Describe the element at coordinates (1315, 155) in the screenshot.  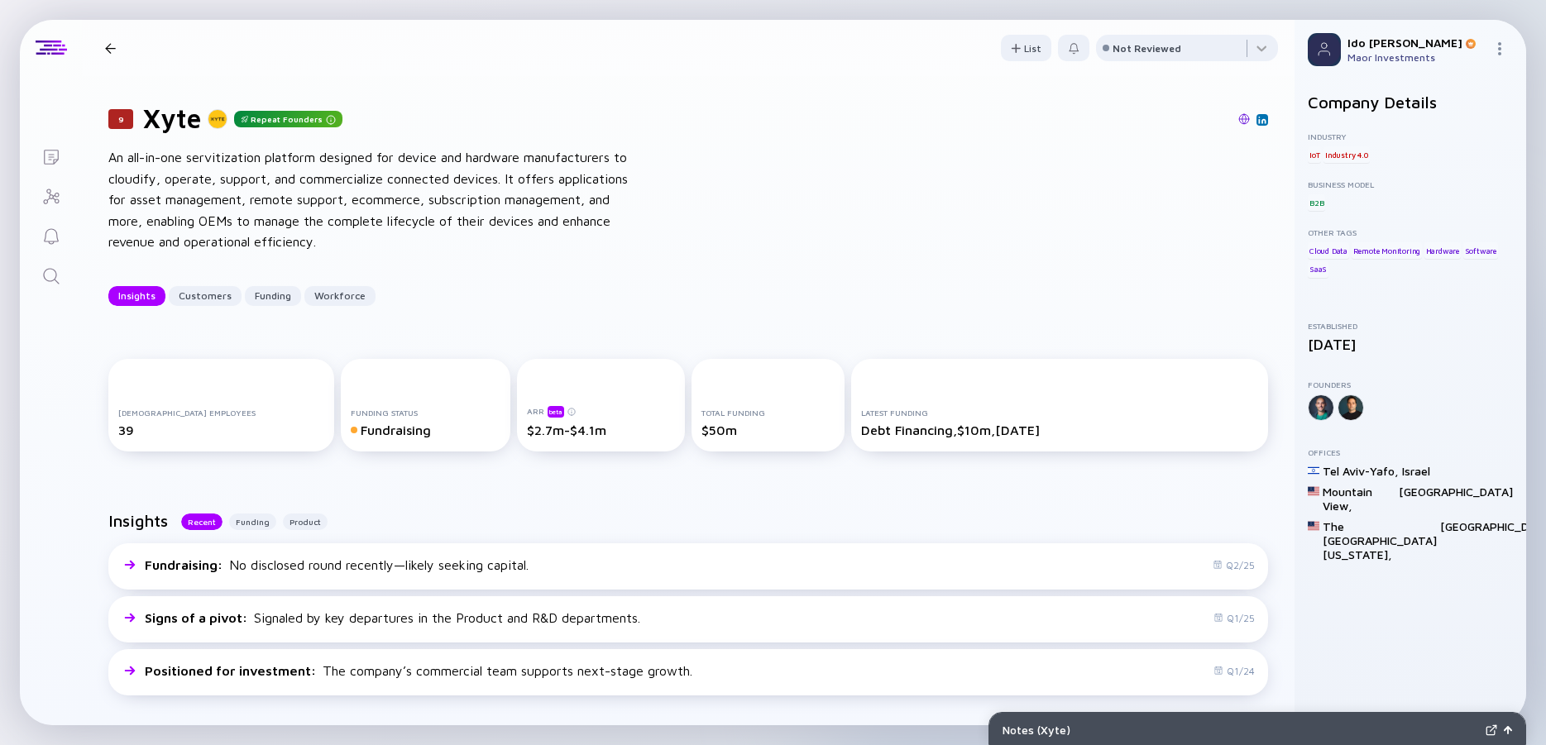
I see `div: IoT` at that location.